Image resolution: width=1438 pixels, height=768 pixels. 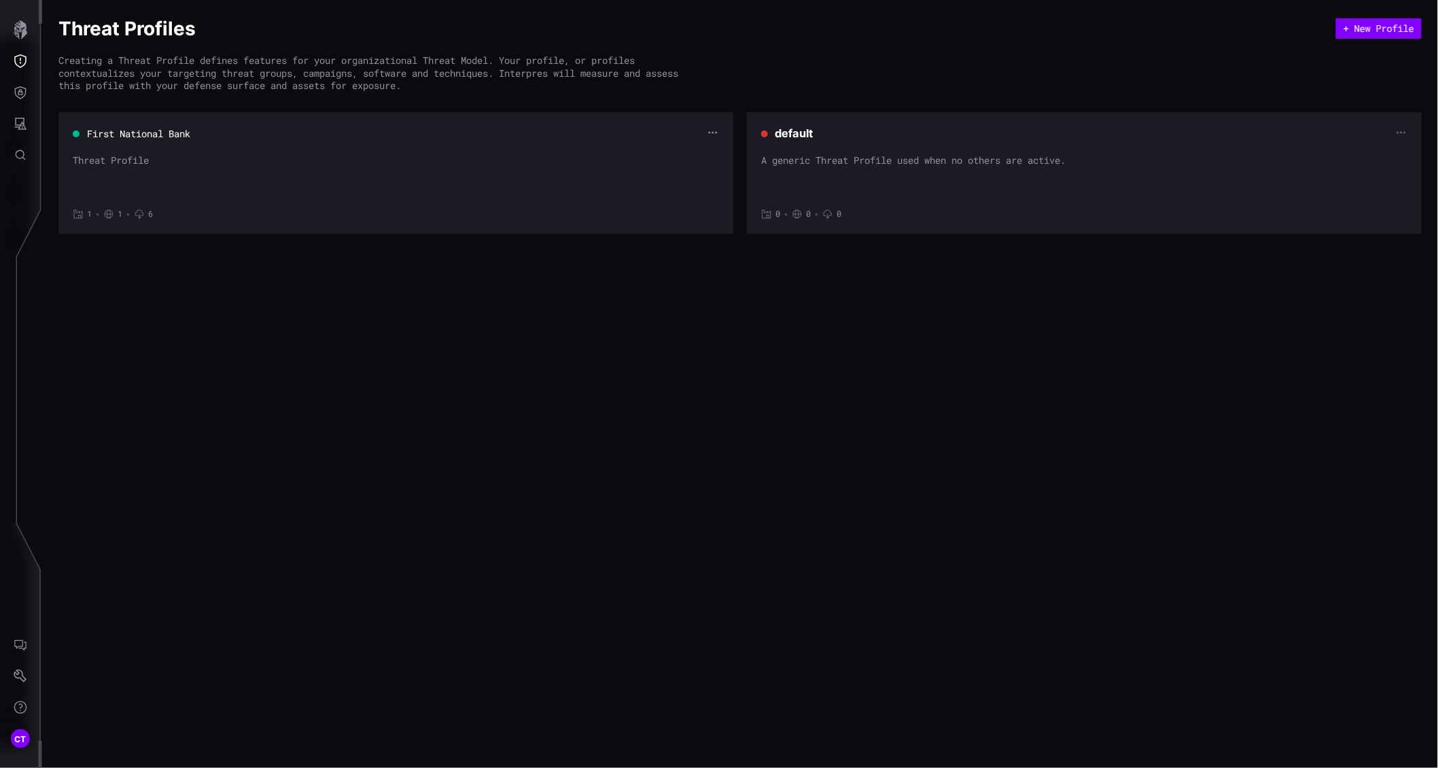 What do you see at coordinates (396, 175) in the screenshot?
I see `div: Threat Profile` at bounding box center [396, 175].